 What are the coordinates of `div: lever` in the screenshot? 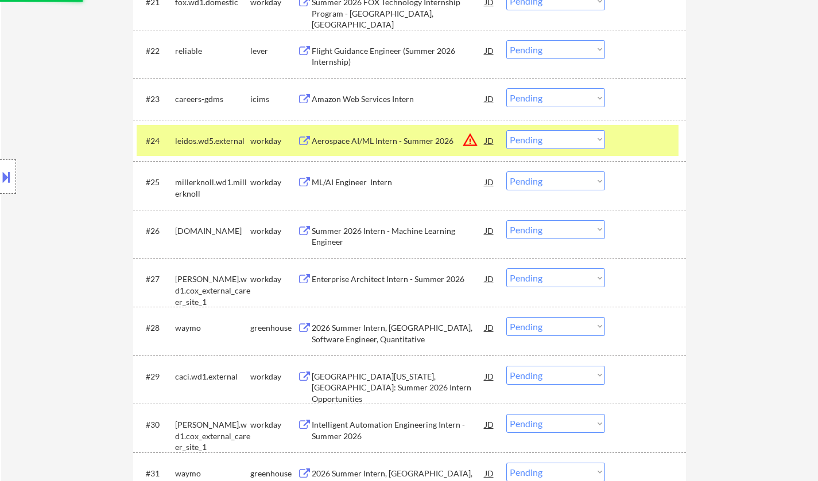 It's located at (274, 51).